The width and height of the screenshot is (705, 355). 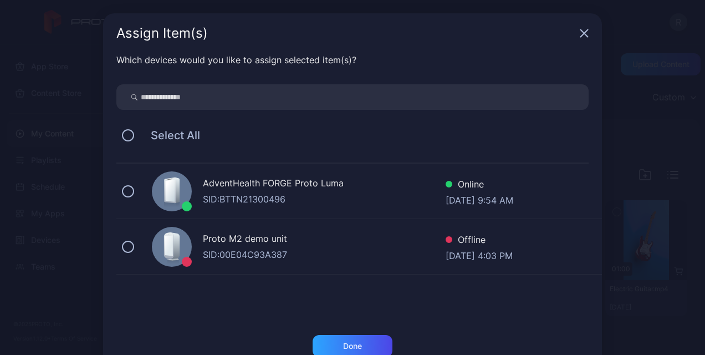 I want to click on div: Proto M2 demo unit, so click(x=324, y=240).